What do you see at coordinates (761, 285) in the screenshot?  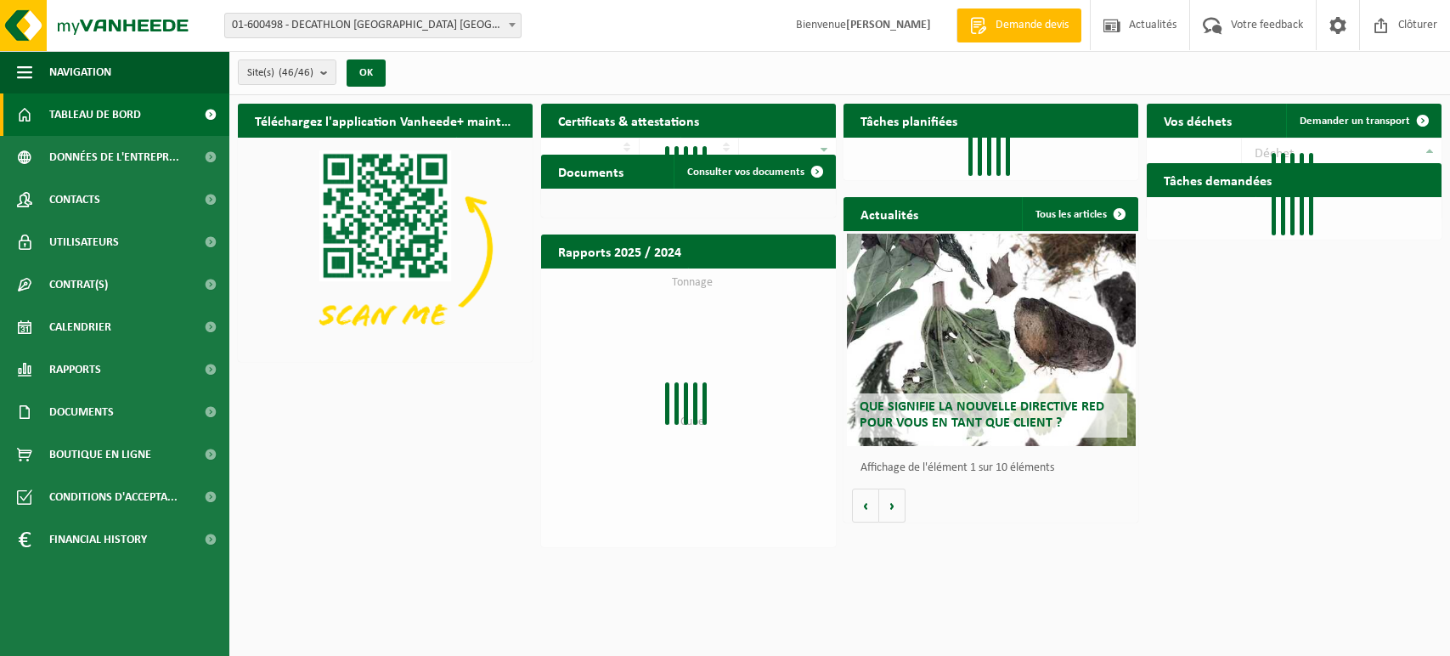 I see `a: Consulter les rapports` at bounding box center [761, 285].